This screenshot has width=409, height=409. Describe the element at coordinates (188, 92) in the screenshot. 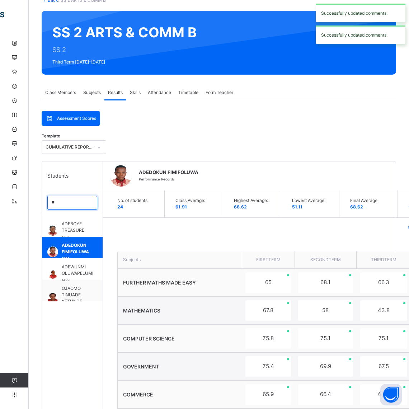

I see `span: Timetable` at that location.